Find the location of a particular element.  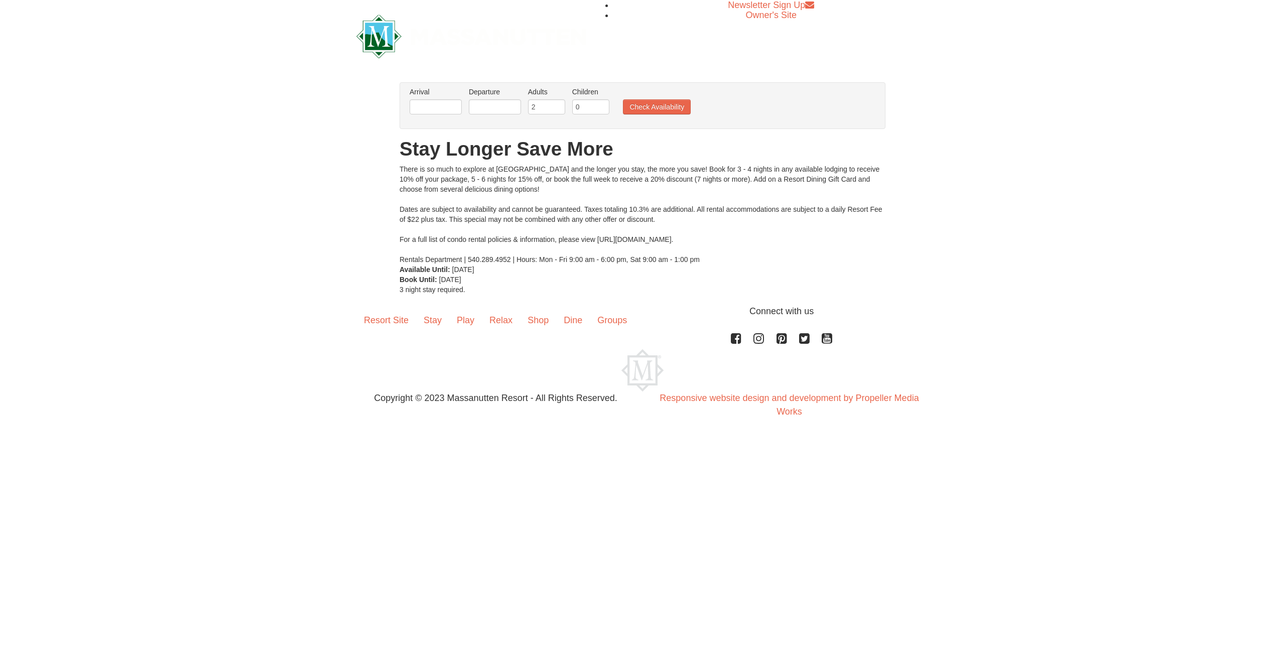

a: Play is located at coordinates (465, 320).